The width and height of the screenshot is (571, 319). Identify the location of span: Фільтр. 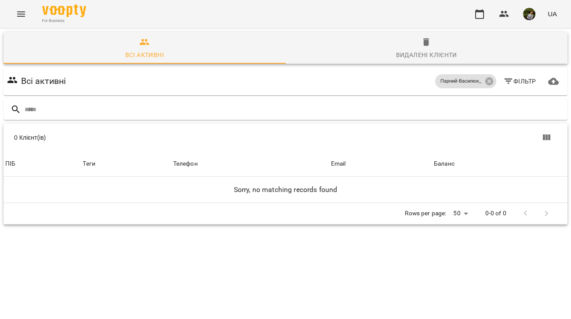
(519, 81).